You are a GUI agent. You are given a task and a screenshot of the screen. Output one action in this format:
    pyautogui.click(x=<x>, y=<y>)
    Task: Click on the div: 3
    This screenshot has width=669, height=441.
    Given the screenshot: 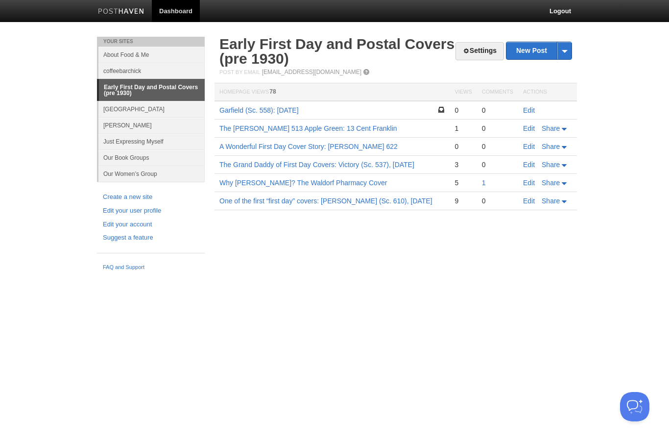 What is the action you would take?
    pyautogui.click(x=463, y=165)
    